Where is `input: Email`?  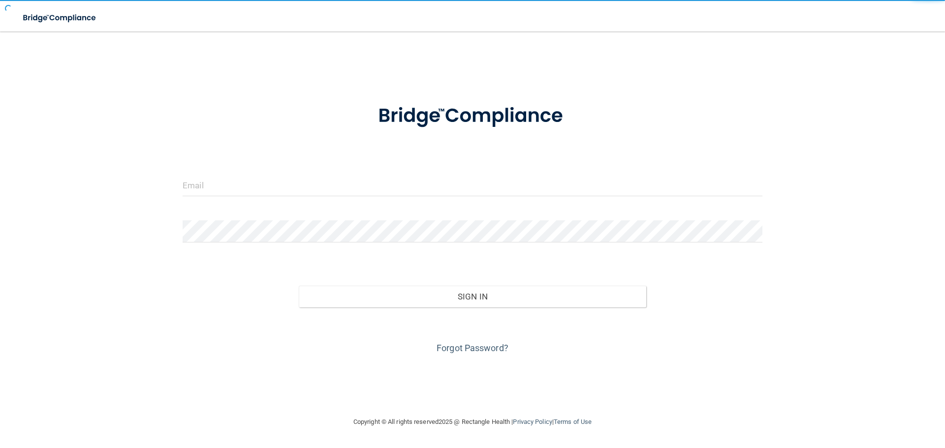
input: Email is located at coordinates (472, 185).